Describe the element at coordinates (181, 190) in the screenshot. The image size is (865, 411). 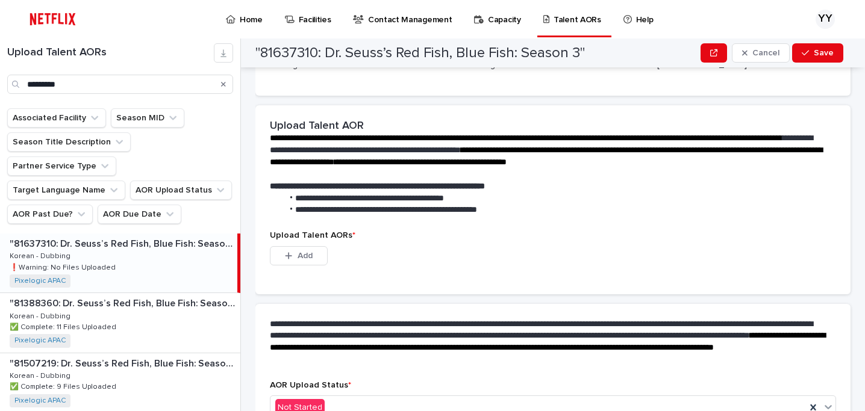
I see `button: AOR Upload Status` at that location.